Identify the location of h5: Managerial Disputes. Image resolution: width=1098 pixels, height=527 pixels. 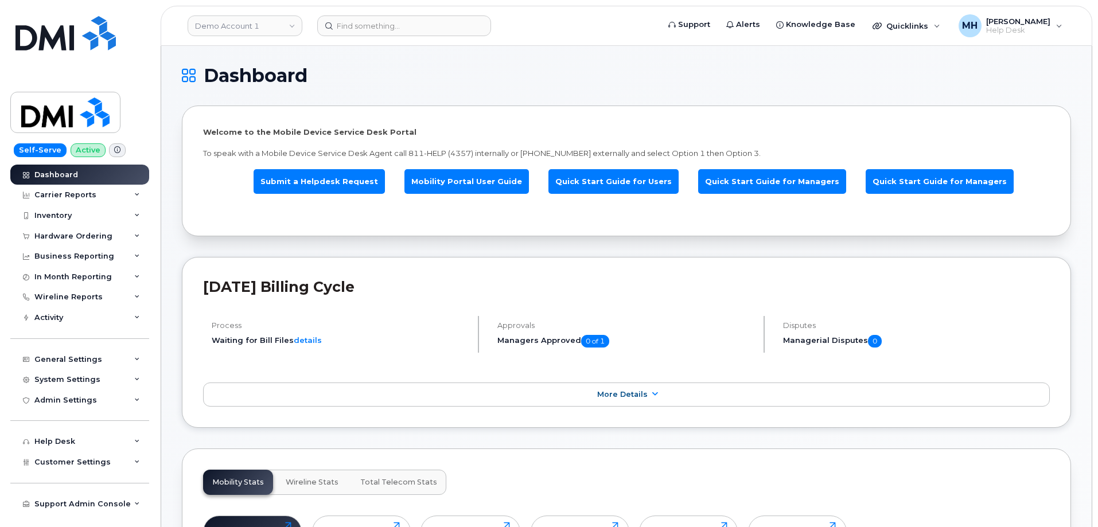
(916, 341).